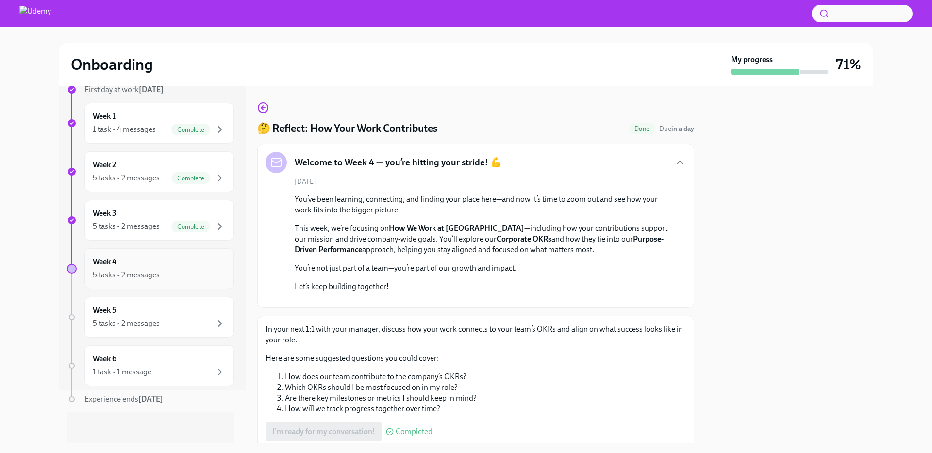 This screenshot has width=932, height=453. I want to click on span: Experience ends, so click(124, 399).